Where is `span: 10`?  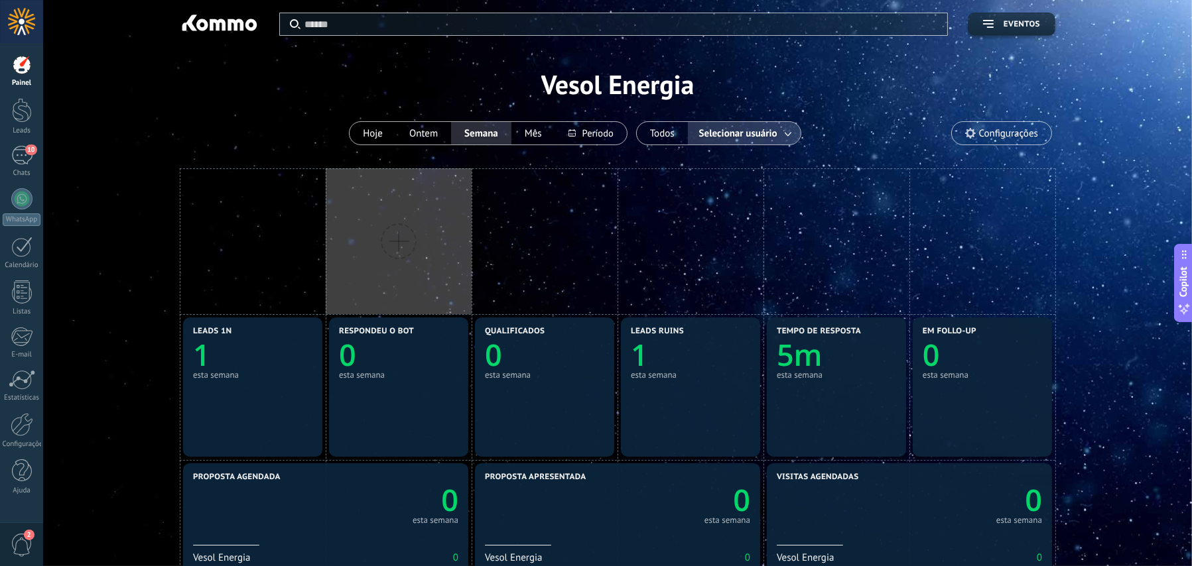
span: 10 is located at coordinates (31, 150).